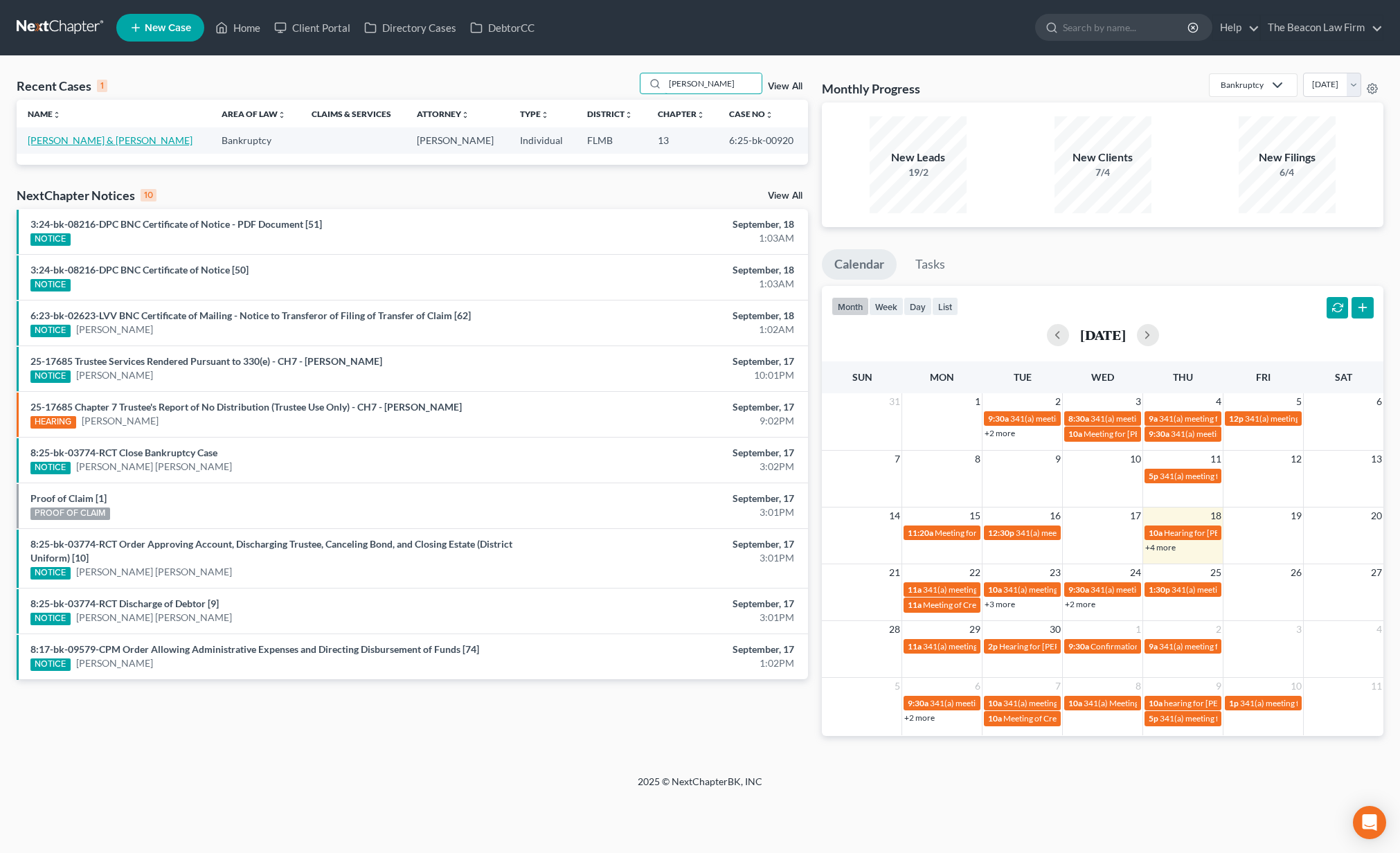 The width and height of the screenshot is (1400, 853). Describe the element at coordinates (859, 264) in the screenshot. I see `a: Calendar` at that location.